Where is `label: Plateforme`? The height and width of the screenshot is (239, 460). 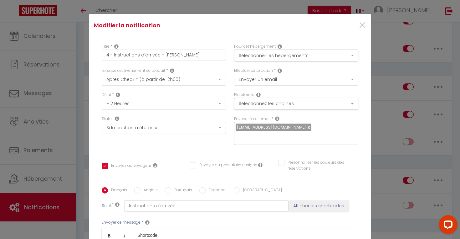
label: Plateforme is located at coordinates (244, 95).